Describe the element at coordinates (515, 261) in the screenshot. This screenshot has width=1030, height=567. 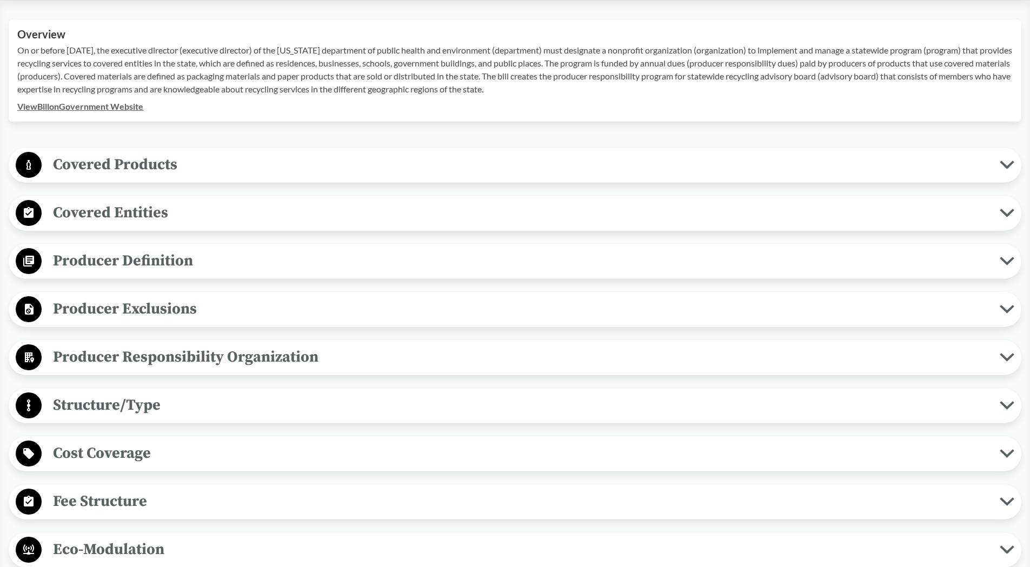
I see `button: Producer Definition` at that location.